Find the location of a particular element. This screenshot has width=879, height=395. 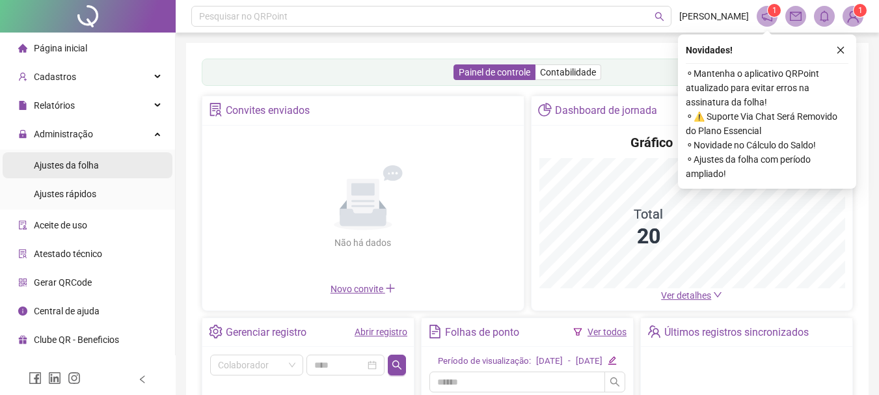

span: home is located at coordinates (23, 48).